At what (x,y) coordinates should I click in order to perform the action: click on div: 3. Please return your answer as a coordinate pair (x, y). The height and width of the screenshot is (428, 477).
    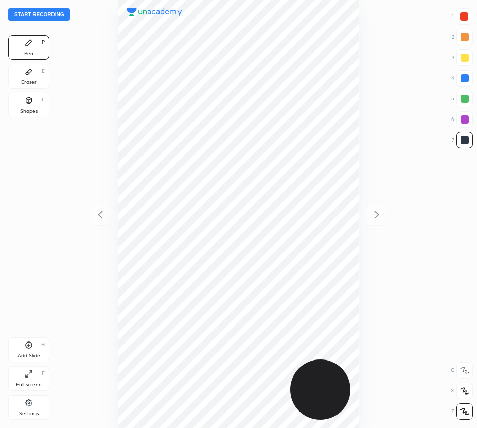
    Looking at the image, I should click on (462, 58).